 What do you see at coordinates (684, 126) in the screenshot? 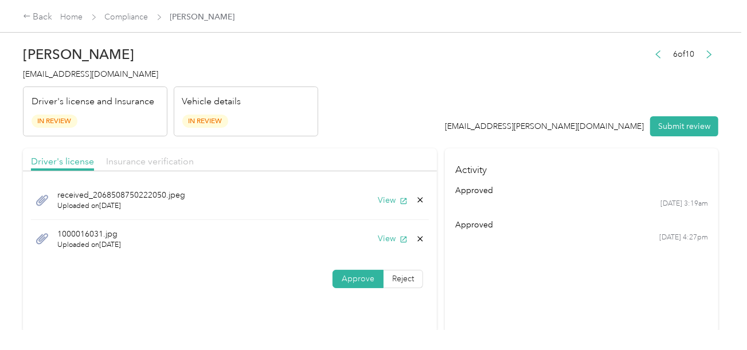
I see `button: Submit review` at bounding box center [684, 126].